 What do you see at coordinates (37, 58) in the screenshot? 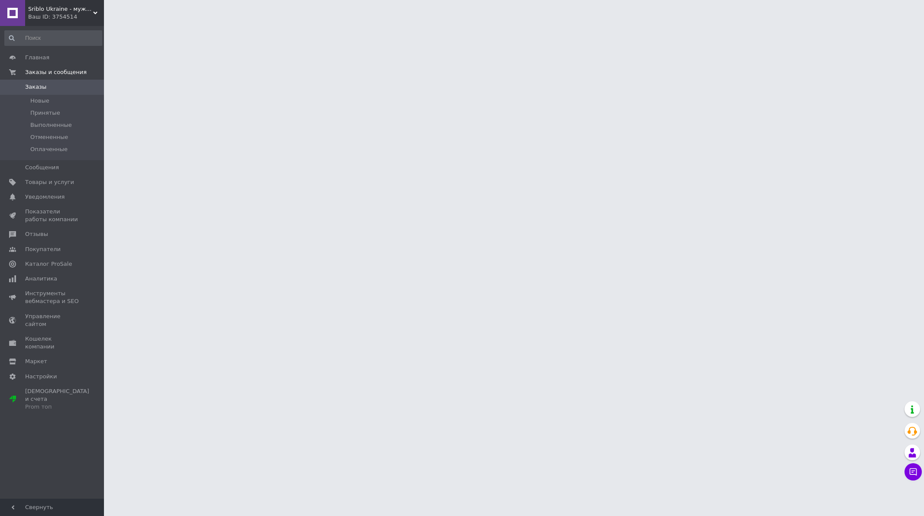
I see `span: Главная` at bounding box center [37, 58].